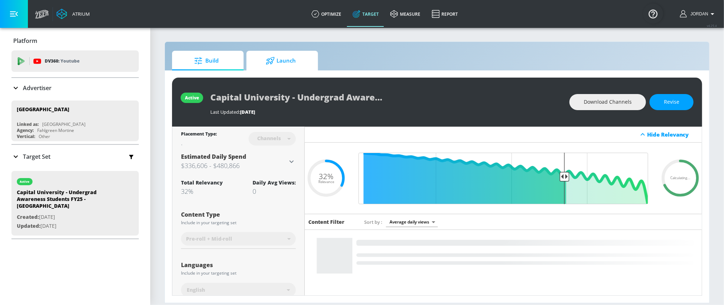  Describe the element at coordinates (79, 14) in the screenshot. I see `div: Atrium` at that location.